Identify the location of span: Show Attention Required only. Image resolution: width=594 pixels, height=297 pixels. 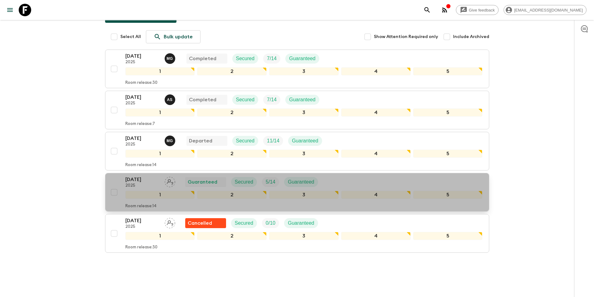
(406, 37).